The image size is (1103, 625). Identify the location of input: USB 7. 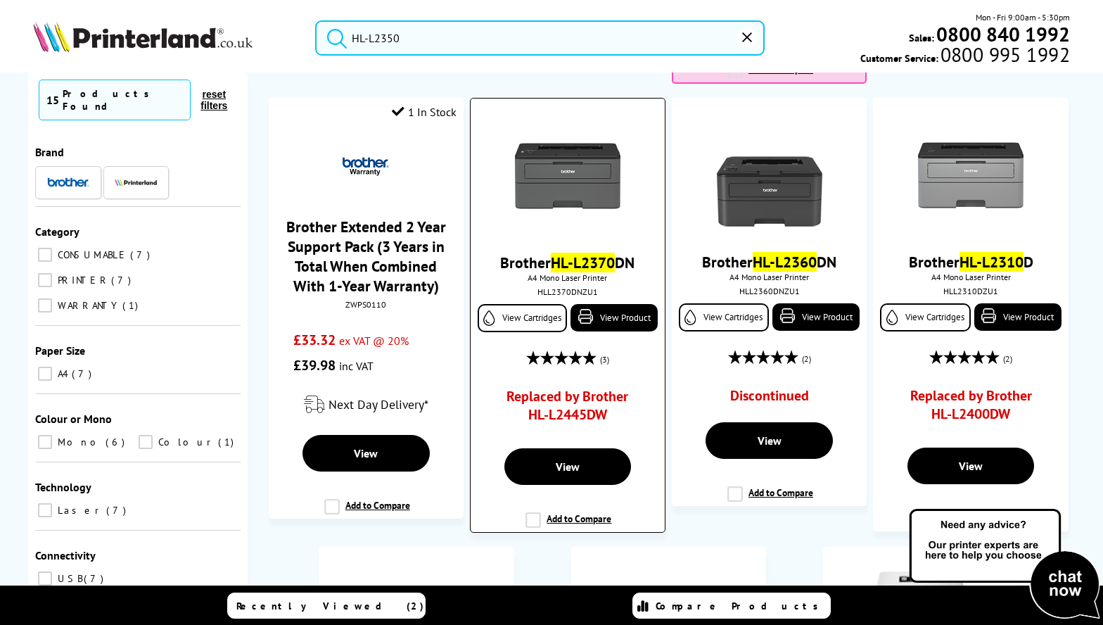
(45, 578).